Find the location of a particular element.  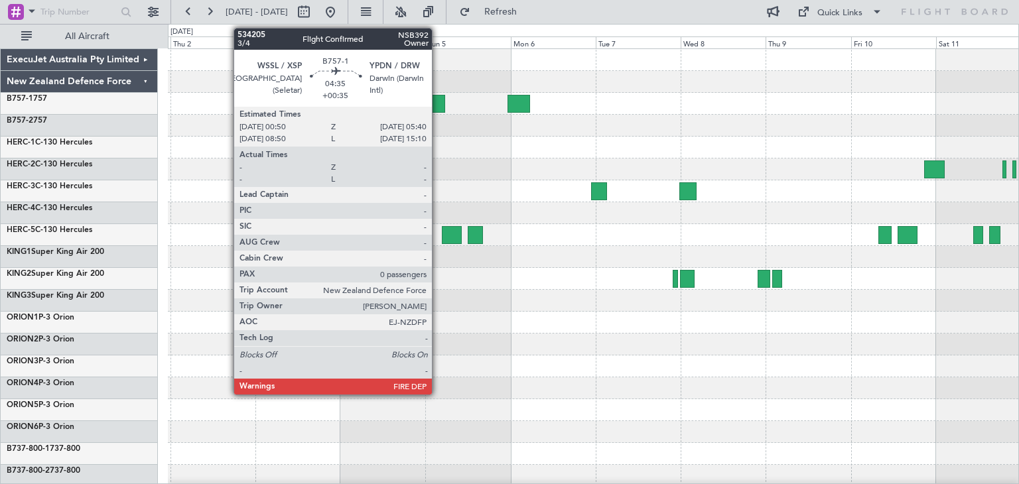

input: Trip Number is located at coordinates (78, 12).